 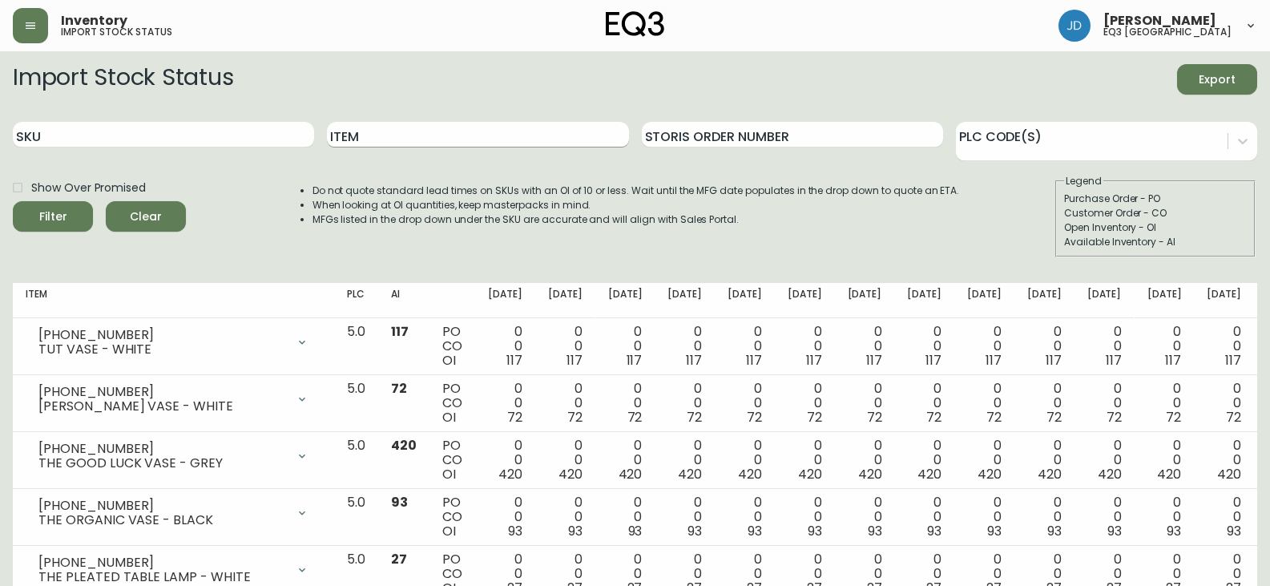 I want to click on div: Purchase Order - PO, so click(x=1156, y=199).